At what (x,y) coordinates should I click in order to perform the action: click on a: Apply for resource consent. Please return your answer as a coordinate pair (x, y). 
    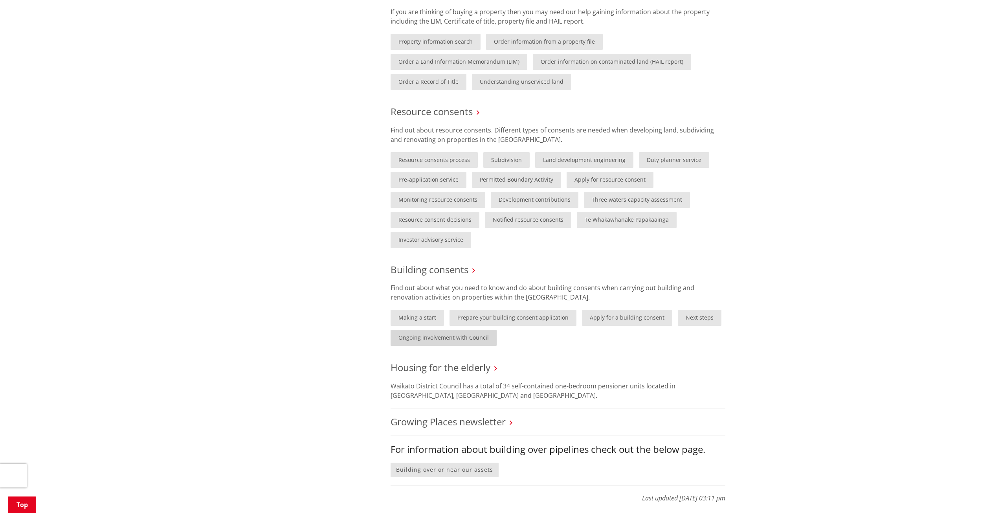
    Looking at the image, I should click on (610, 180).